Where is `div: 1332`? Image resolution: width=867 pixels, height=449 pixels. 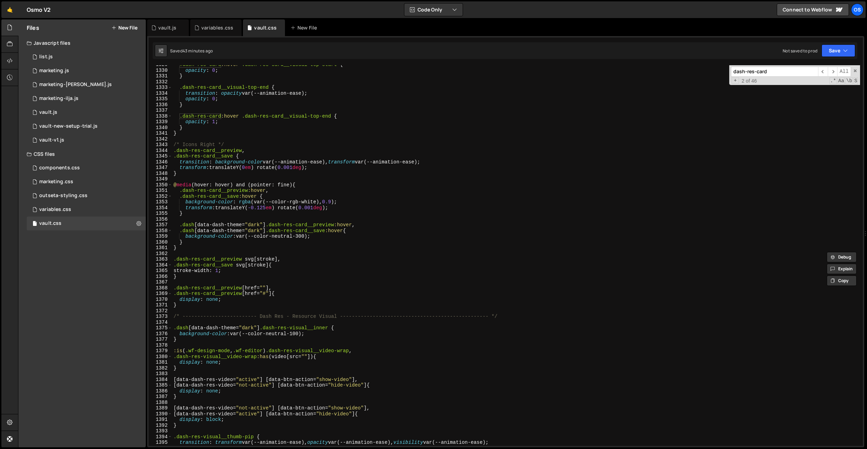 div: 1332 is located at coordinates (160, 82).